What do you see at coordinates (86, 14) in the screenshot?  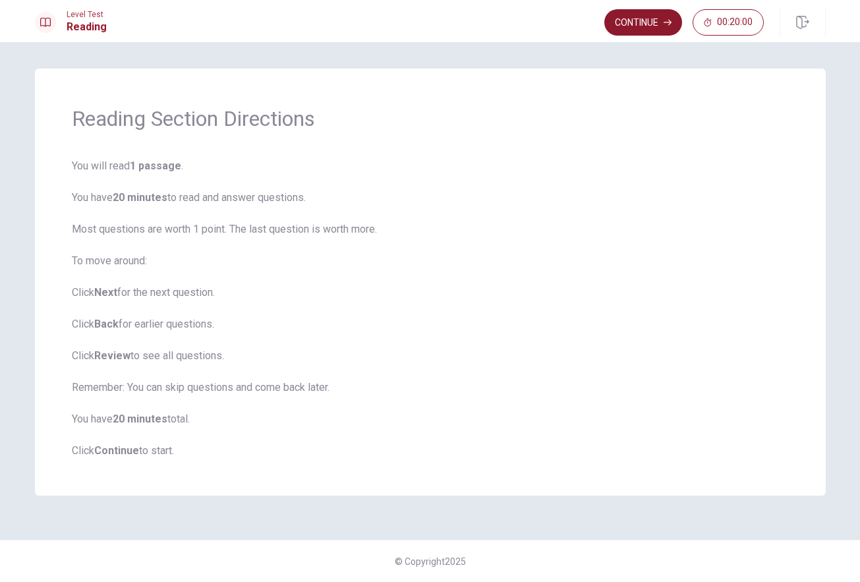 I see `span: Level Test` at bounding box center [86, 14].